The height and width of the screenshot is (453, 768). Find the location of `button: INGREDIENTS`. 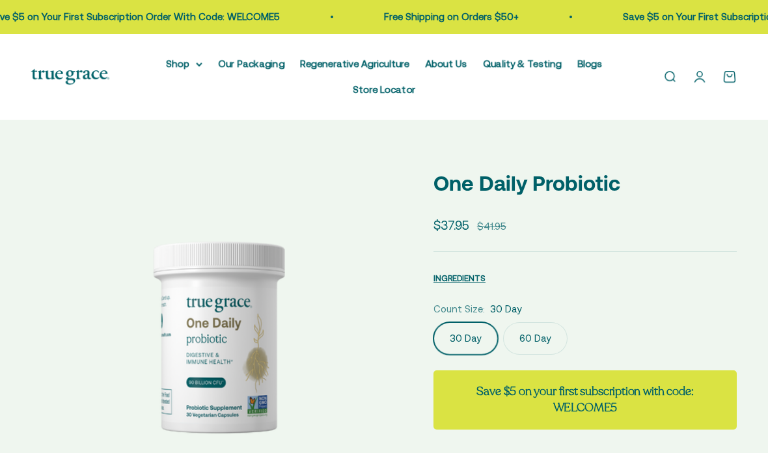

button: INGREDIENTS is located at coordinates (460, 278).